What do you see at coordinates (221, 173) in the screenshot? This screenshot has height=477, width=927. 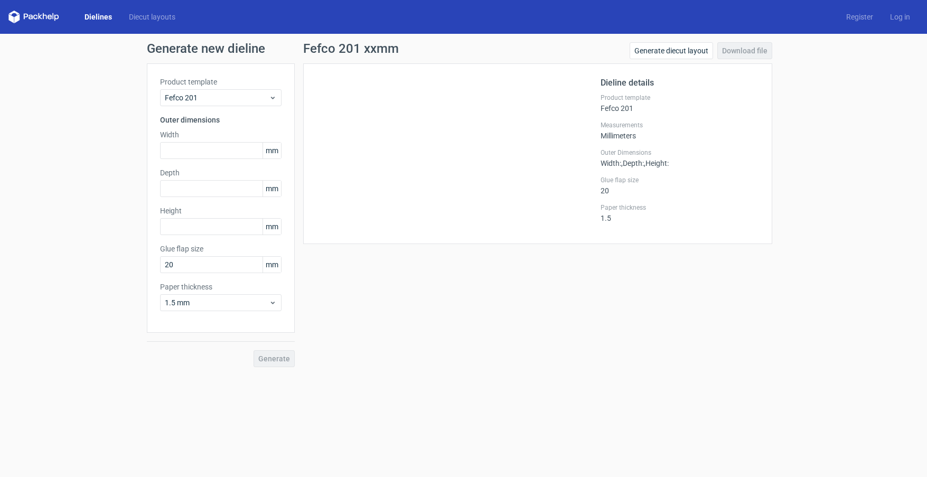 I see `label: Depth` at bounding box center [221, 173].